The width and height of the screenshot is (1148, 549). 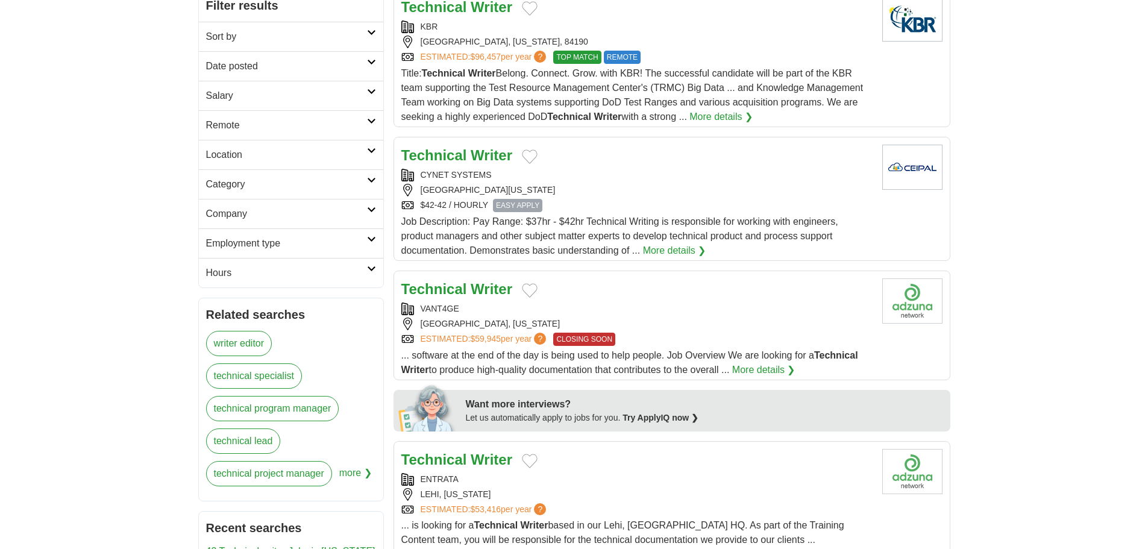 What do you see at coordinates (291, 315) in the screenshot?
I see `h2: Related searches` at bounding box center [291, 315].